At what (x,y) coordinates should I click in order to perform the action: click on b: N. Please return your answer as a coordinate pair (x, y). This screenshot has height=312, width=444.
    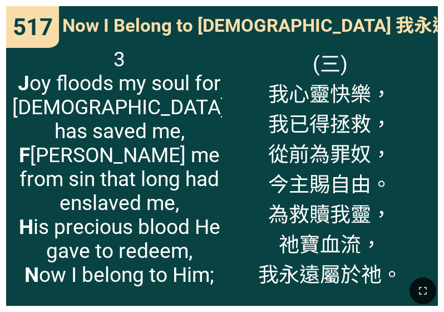
    Looking at the image, I should click on (32, 275).